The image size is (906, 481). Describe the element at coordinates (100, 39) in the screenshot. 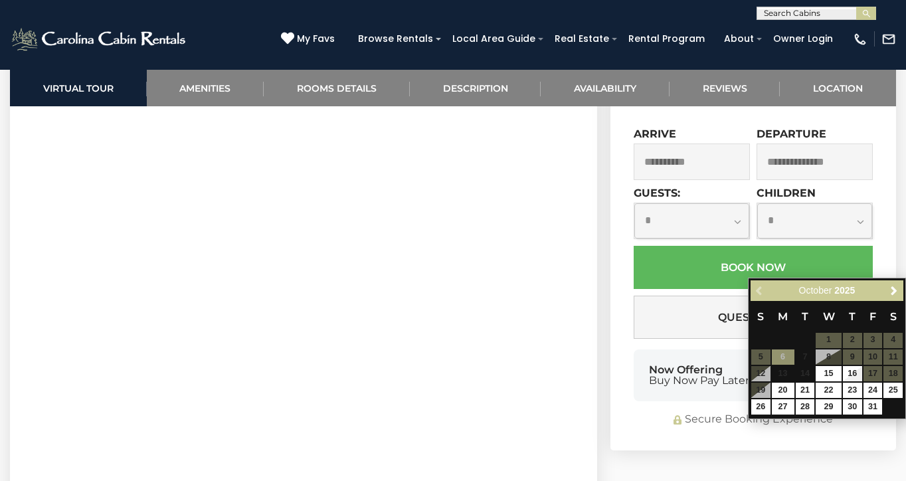

I see `img: White-1-2.png` at that location.